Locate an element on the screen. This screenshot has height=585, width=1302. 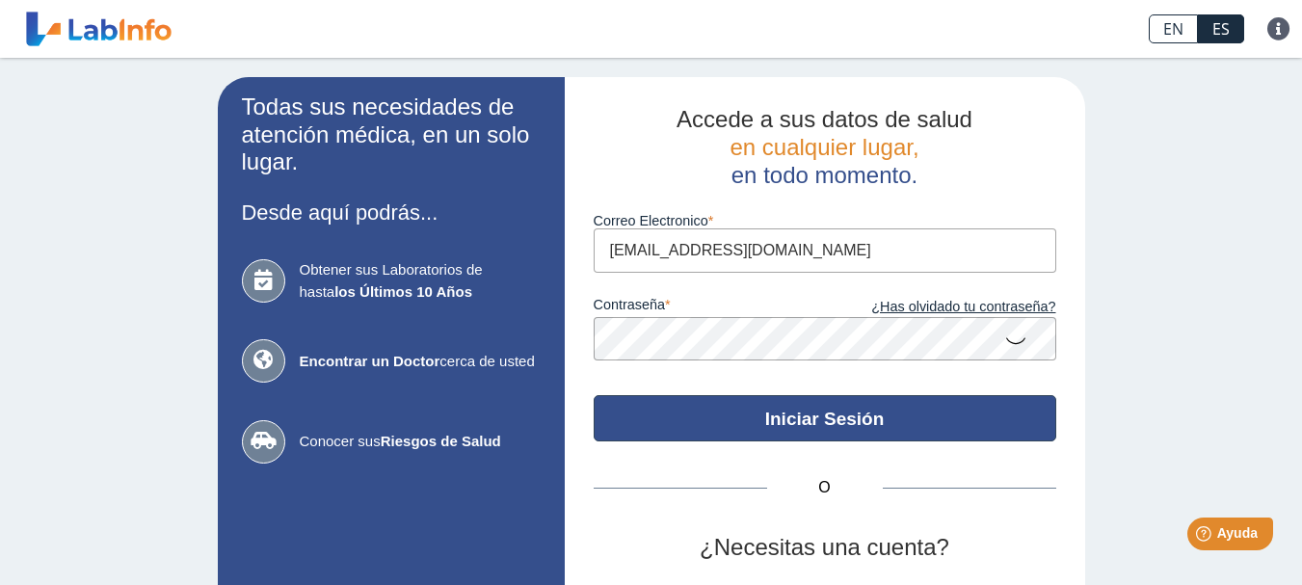
h2: Todas sus necesidades de atención médica, en un solo lugar. is located at coordinates (391, 135).